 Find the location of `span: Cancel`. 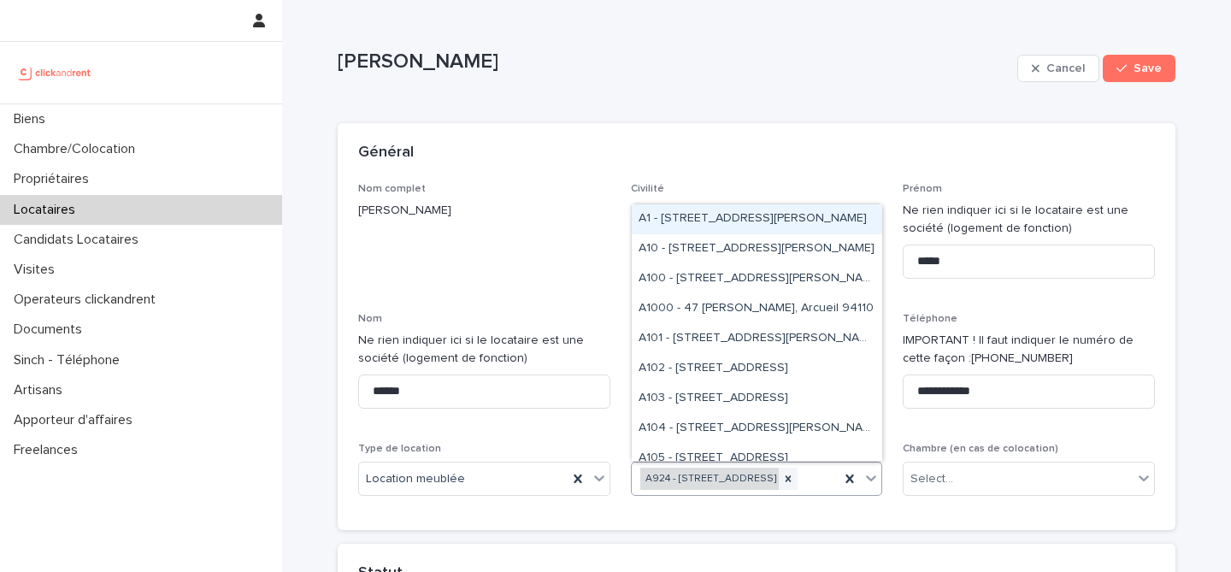

span: Cancel is located at coordinates (1065, 68).